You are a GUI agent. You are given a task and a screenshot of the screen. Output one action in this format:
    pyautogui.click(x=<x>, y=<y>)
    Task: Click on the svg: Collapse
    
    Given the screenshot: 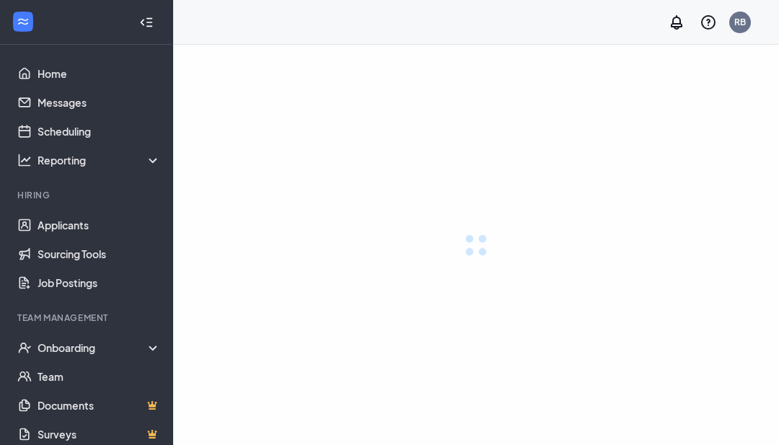 What is the action you would take?
    pyautogui.click(x=146, y=22)
    